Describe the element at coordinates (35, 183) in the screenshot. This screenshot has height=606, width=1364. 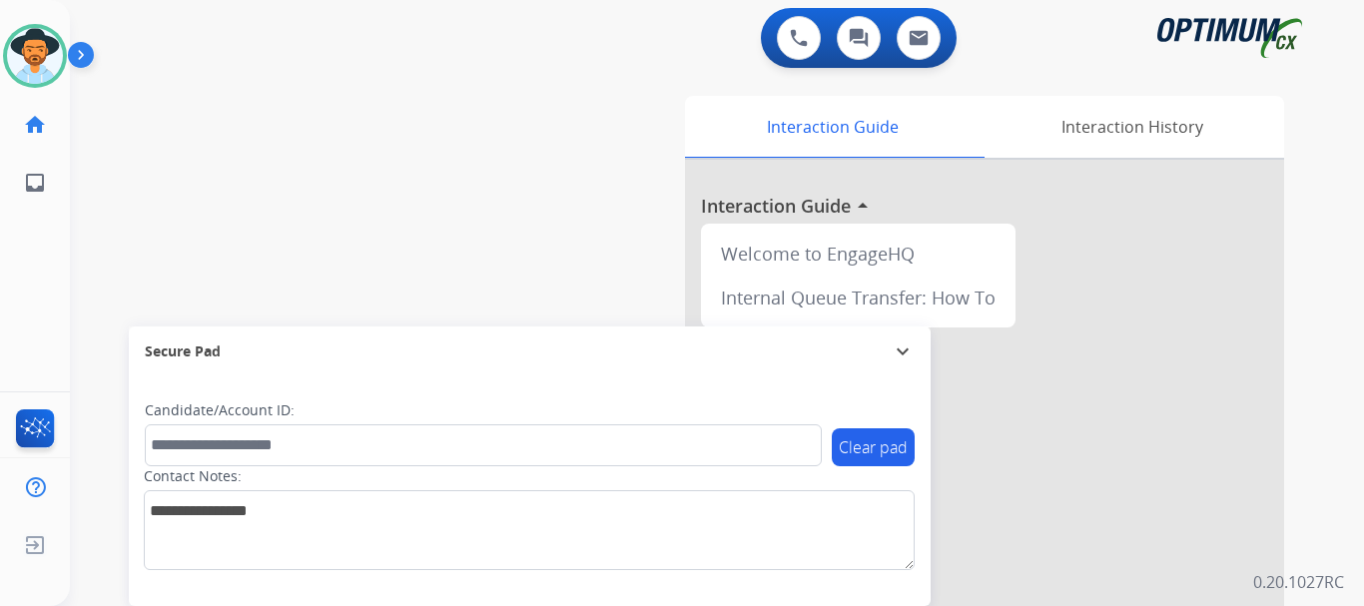
I see `mat-icon: inbox` at that location.